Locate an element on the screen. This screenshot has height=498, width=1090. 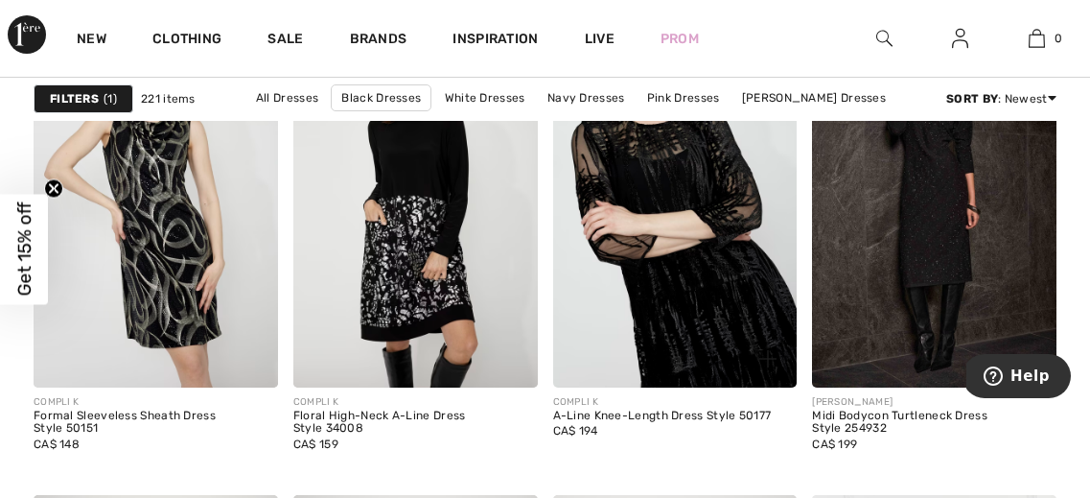
a: New is located at coordinates (91, 40).